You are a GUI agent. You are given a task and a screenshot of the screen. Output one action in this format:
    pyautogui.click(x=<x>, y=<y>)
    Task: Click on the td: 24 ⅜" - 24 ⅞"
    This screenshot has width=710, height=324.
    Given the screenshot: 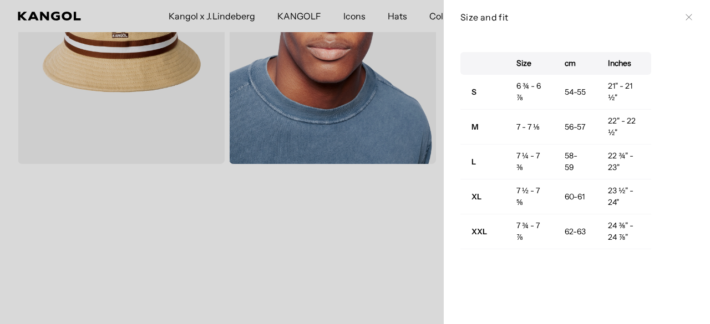 What is the action you would take?
    pyautogui.click(x=624, y=232)
    